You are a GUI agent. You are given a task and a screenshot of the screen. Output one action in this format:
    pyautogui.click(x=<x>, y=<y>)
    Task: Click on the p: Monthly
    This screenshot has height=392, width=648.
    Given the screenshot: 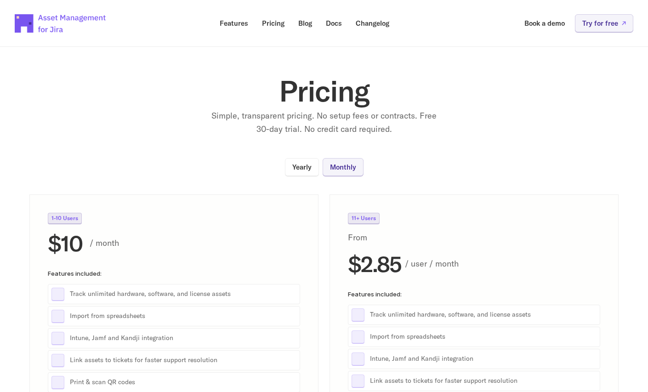 What is the action you would take?
    pyautogui.click(x=343, y=167)
    